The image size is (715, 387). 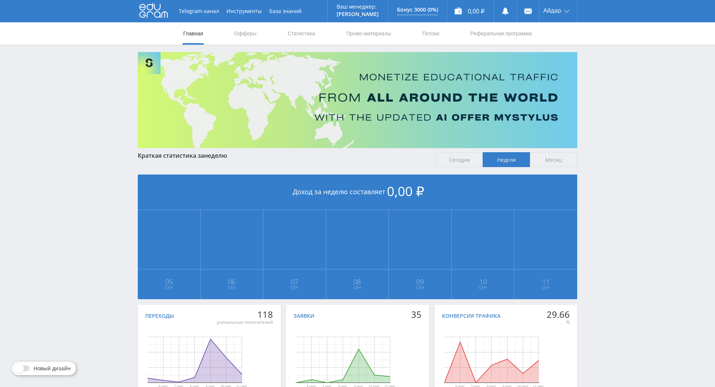 I want to click on div: 35, so click(x=416, y=315).